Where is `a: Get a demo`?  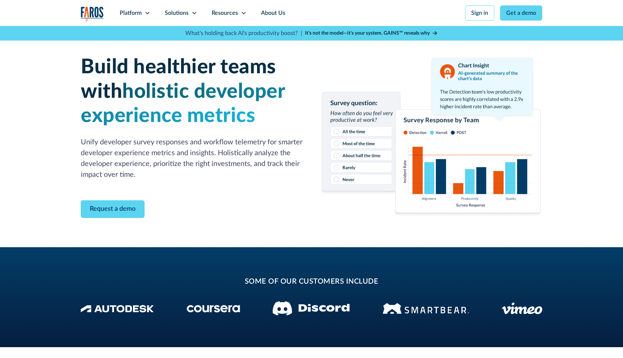
a: Get a demo is located at coordinates (521, 13).